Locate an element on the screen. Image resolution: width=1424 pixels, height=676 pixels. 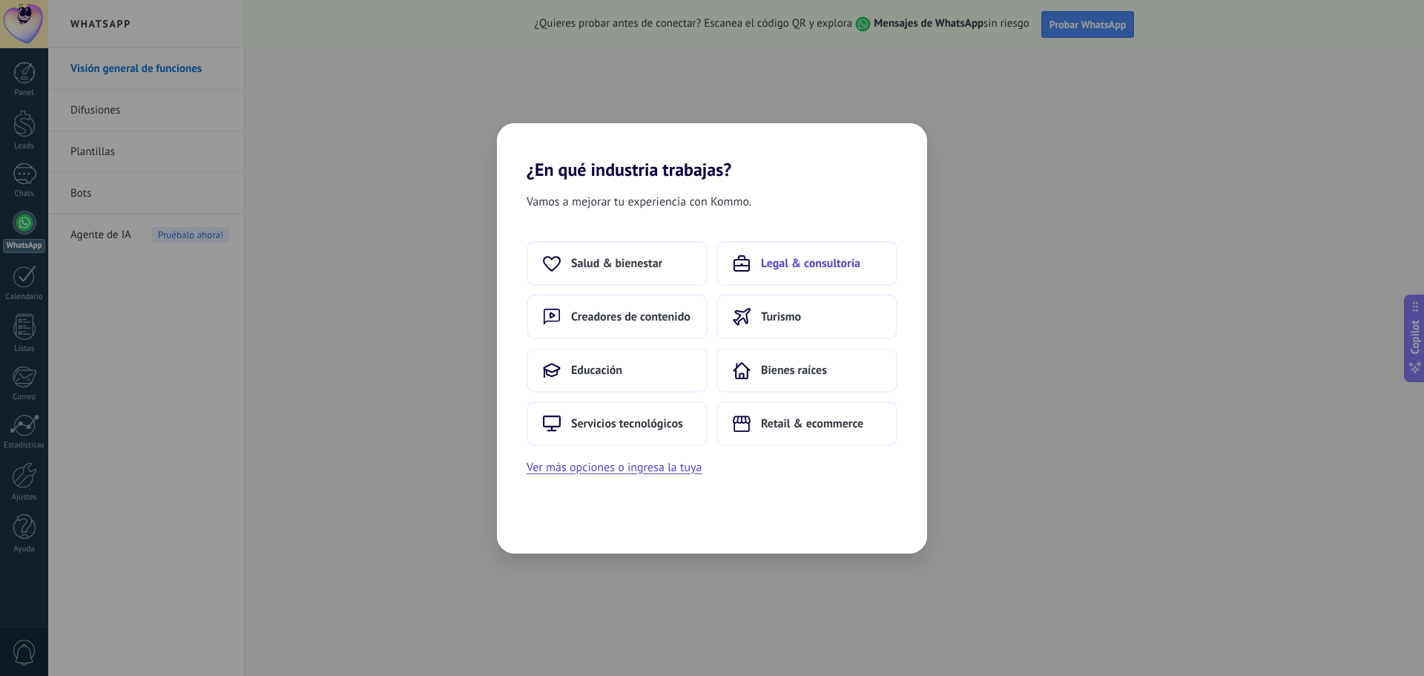
span: Legal & consultoría is located at coordinates (811, 263).